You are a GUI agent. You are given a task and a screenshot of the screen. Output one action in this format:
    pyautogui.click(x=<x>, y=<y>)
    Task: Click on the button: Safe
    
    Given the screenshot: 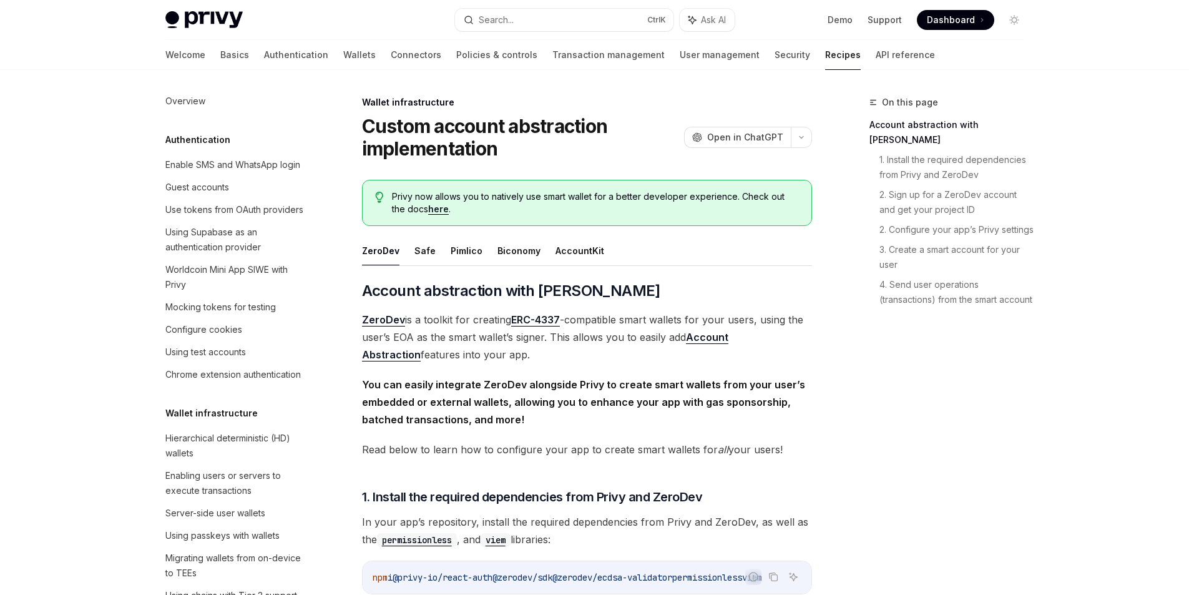 What is the action you would take?
    pyautogui.click(x=425, y=250)
    